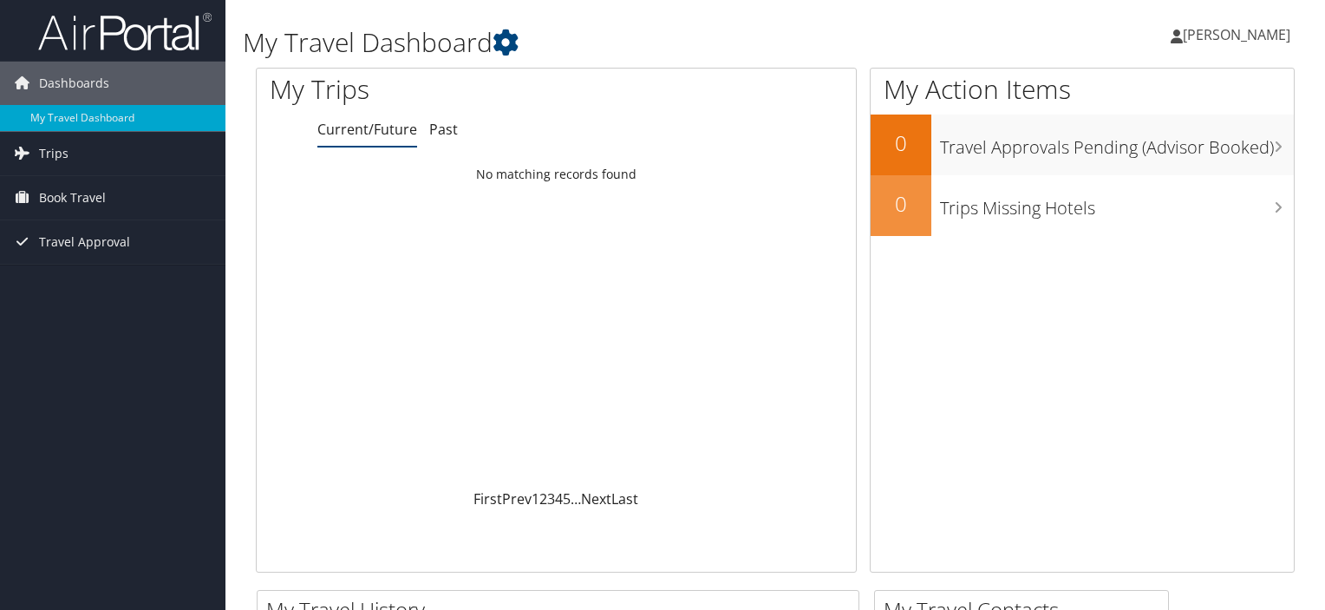 This screenshot has width=1325, height=610. Describe the element at coordinates (72, 198) in the screenshot. I see `span: Book Travel` at that location.